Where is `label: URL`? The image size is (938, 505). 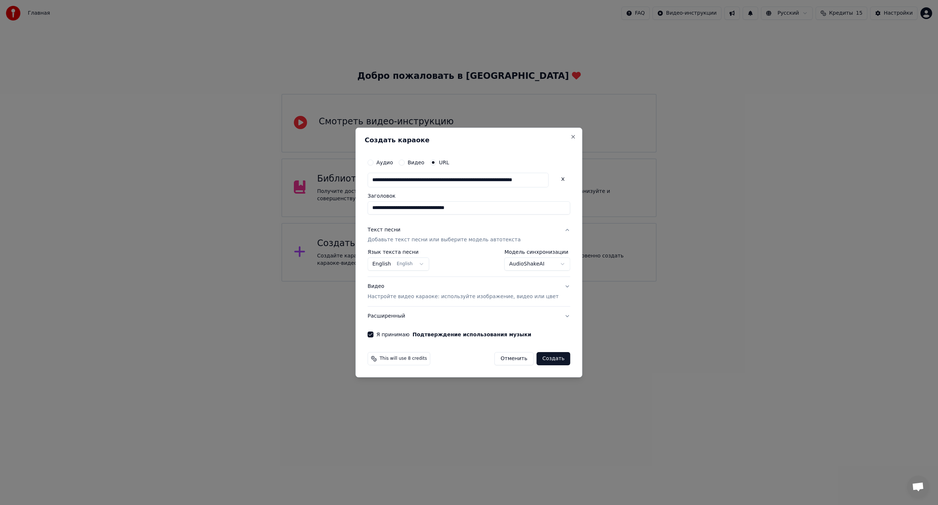 label: URL is located at coordinates (444, 162).